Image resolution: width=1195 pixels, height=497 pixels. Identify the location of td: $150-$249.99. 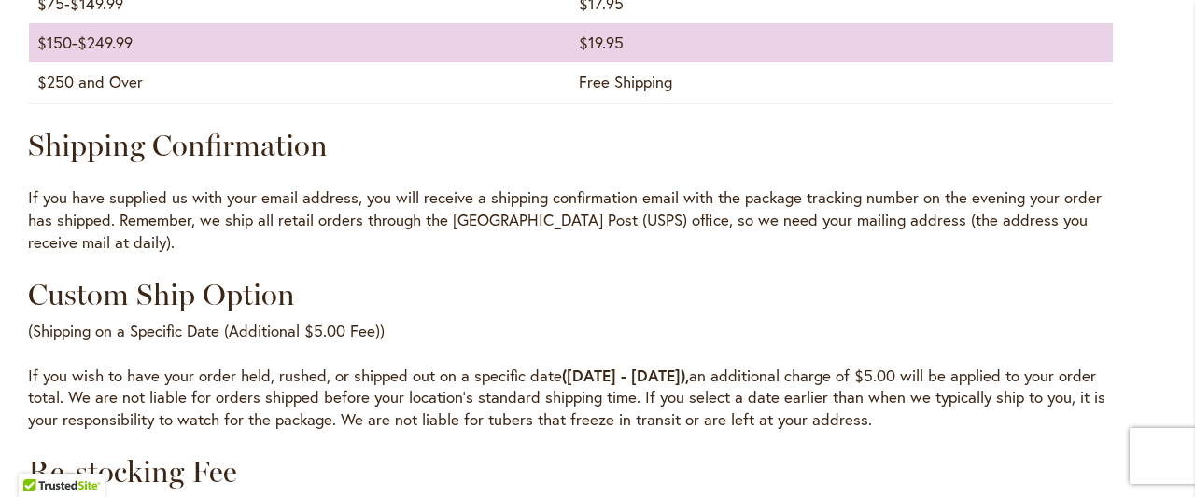
(300, 43).